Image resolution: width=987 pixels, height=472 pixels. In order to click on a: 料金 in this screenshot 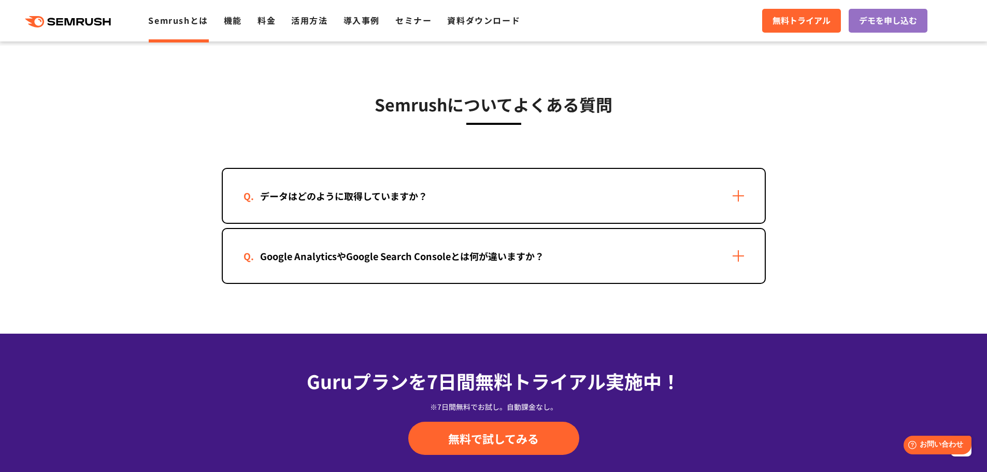, I will do `click(266, 20)`.